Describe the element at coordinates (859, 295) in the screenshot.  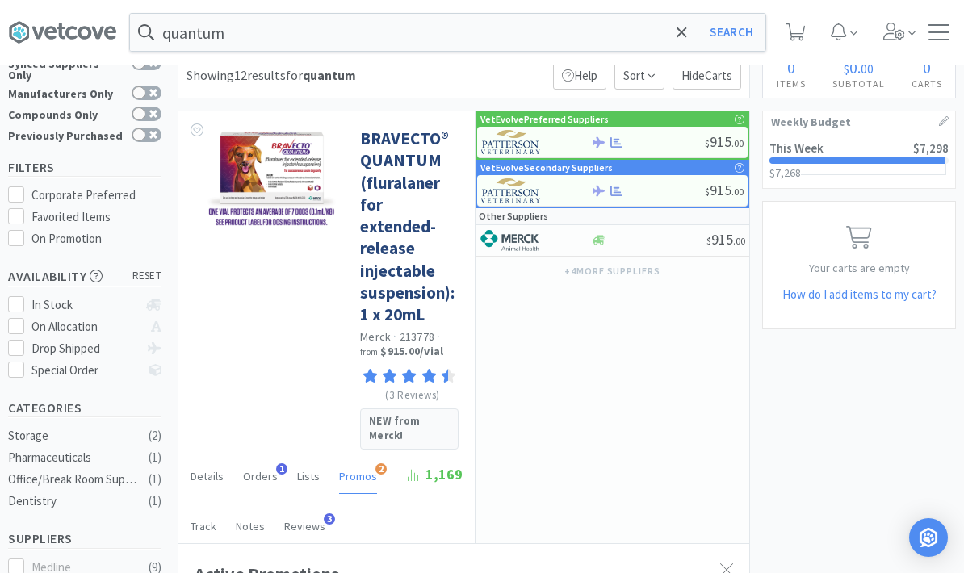
I see `h5: How do I add items to my cart?` at that location.